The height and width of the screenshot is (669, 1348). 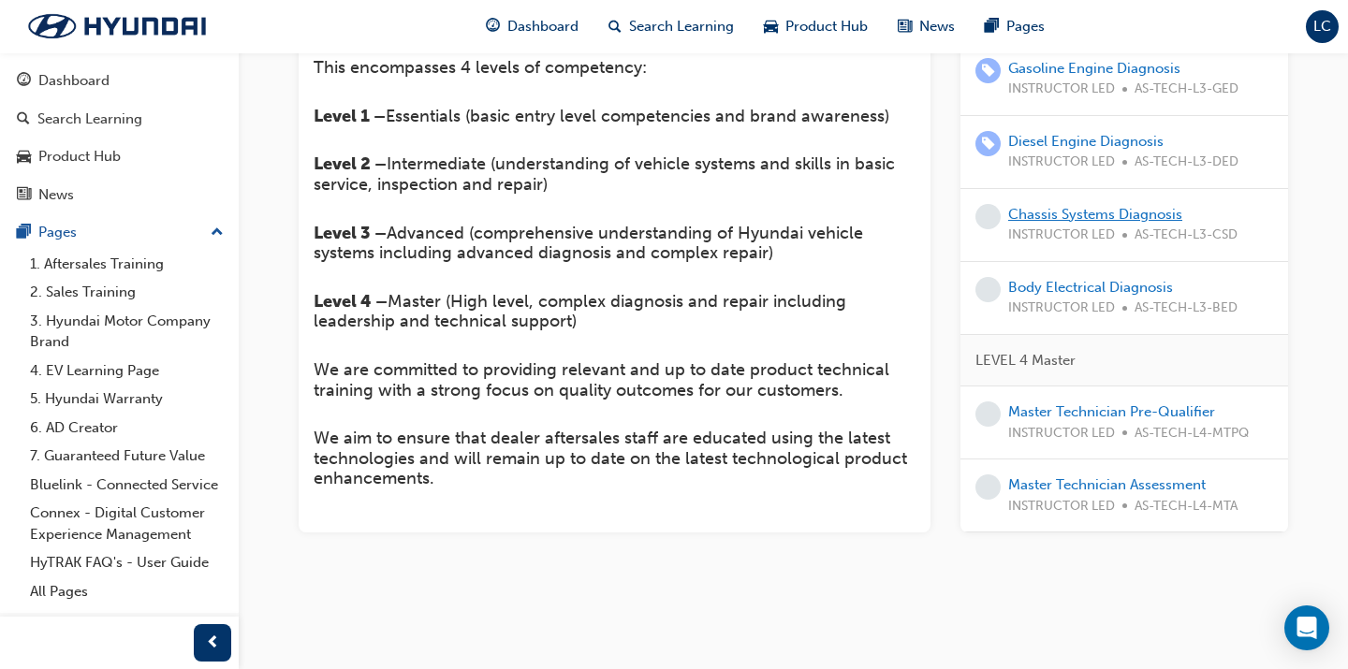 I want to click on a: 4. EV Learning Page, so click(x=126, y=371).